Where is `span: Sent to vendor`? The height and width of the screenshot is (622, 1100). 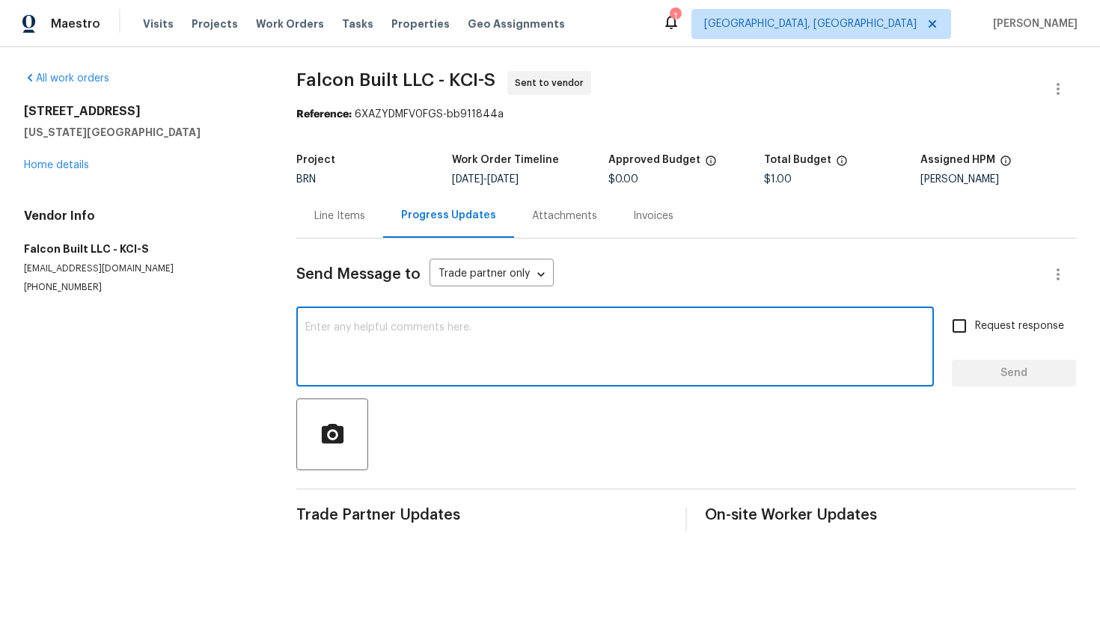 span: Sent to vendor is located at coordinates (552, 83).